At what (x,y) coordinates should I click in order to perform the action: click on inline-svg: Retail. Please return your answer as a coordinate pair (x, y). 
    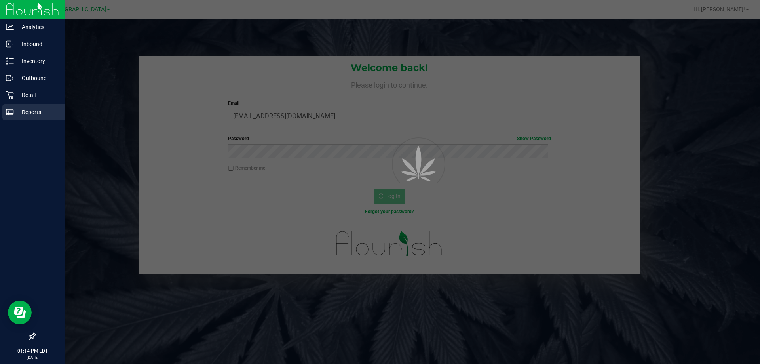
    Looking at the image, I should click on (10, 95).